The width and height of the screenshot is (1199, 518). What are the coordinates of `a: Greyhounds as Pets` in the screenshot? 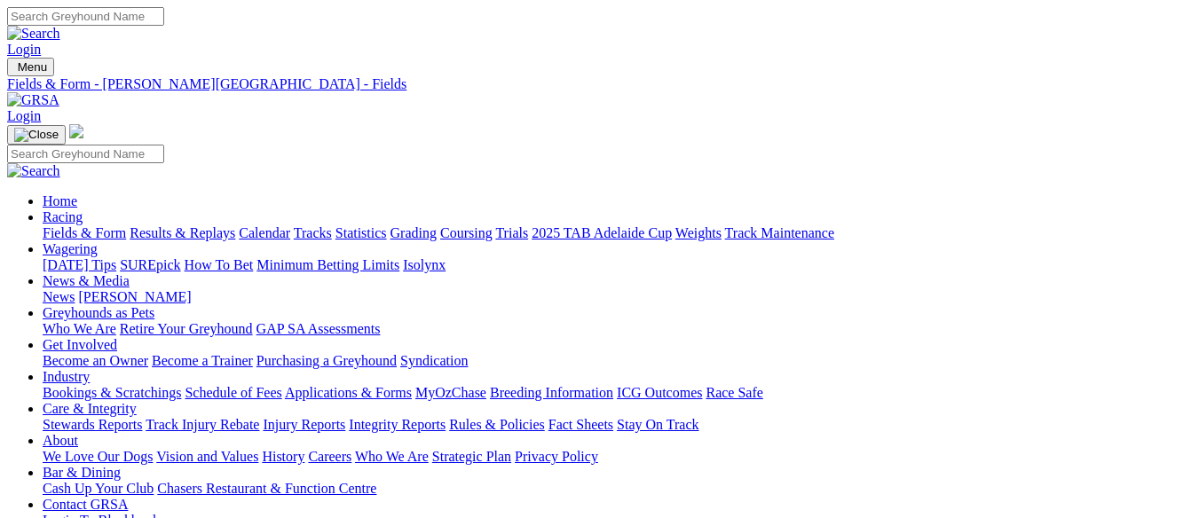 It's located at (99, 312).